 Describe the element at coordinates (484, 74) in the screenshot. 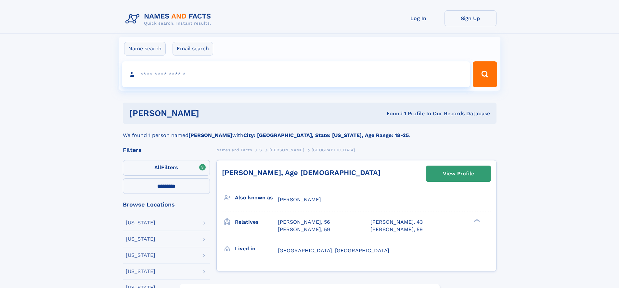

I see `button: Search Button` at that location.